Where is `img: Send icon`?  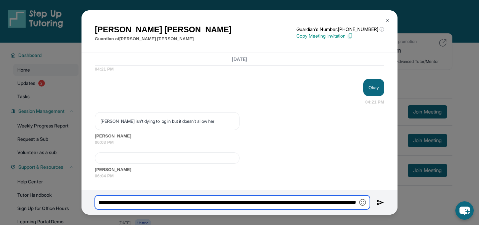
img: Send icon is located at coordinates (381, 203).